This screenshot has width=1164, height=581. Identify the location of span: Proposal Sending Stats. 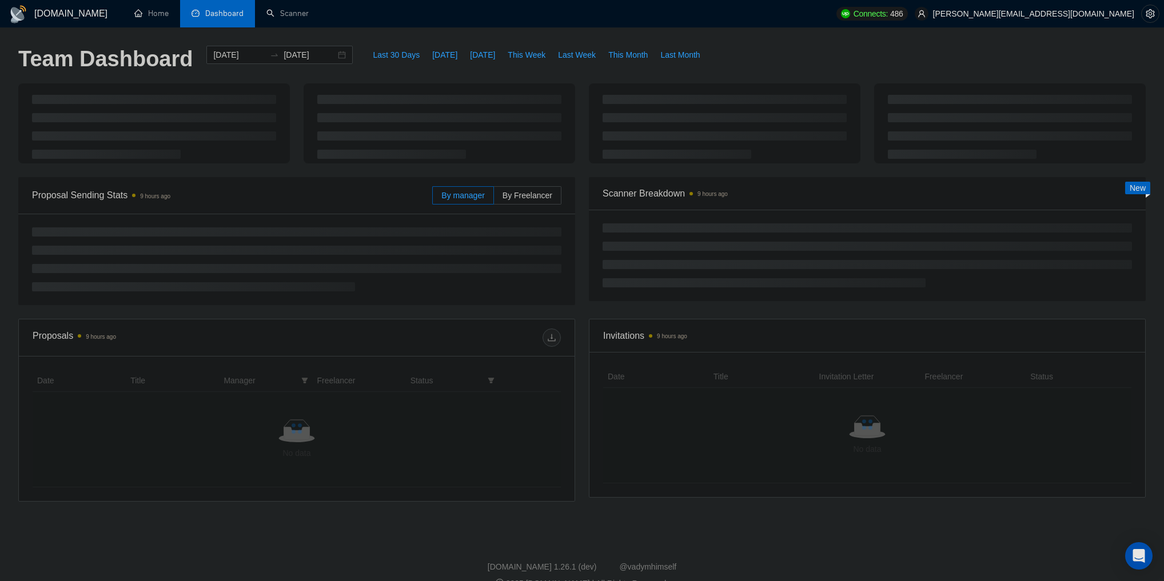
(232, 195).